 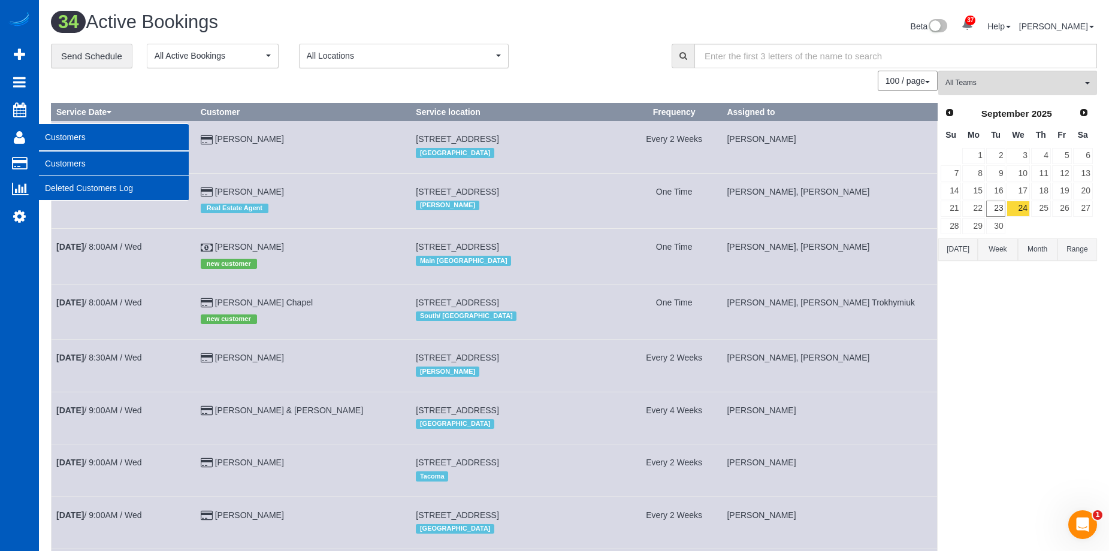 What do you see at coordinates (92, 56) in the screenshot?
I see `a: Send Schedule` at bounding box center [92, 56].